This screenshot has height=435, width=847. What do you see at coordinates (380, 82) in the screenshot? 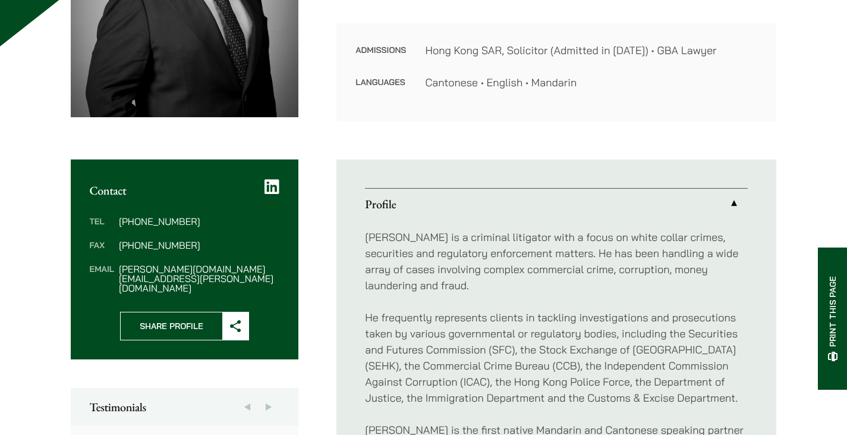
I see `dt: Languages` at bounding box center [380, 82].